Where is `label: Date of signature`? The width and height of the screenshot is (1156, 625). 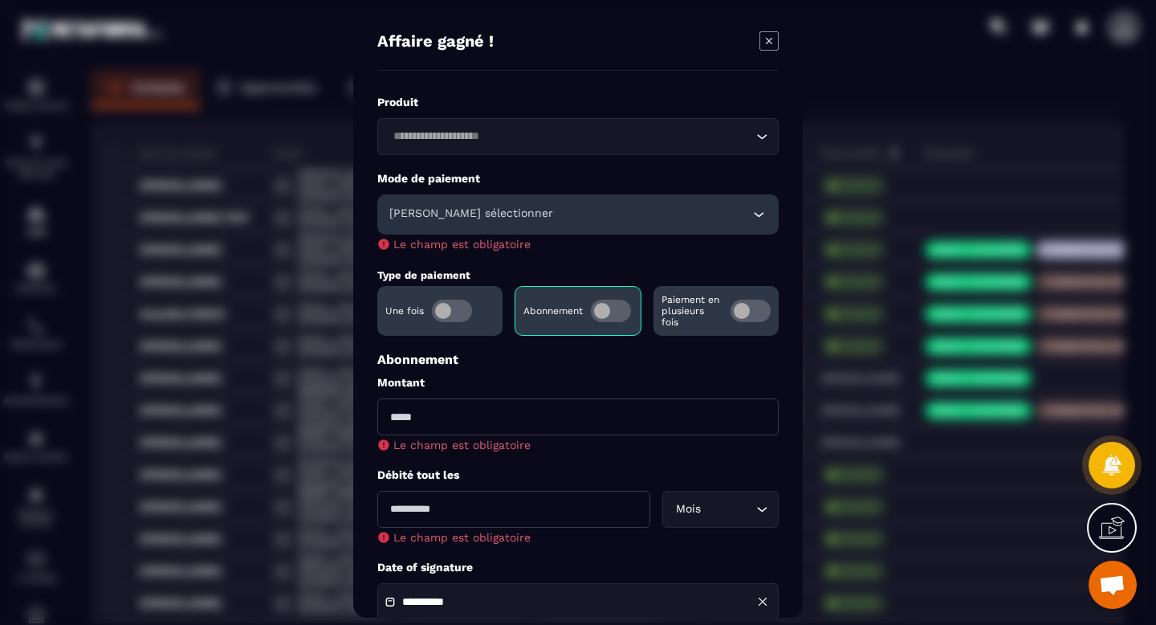 label: Date of signature is located at coordinates (578, 567).